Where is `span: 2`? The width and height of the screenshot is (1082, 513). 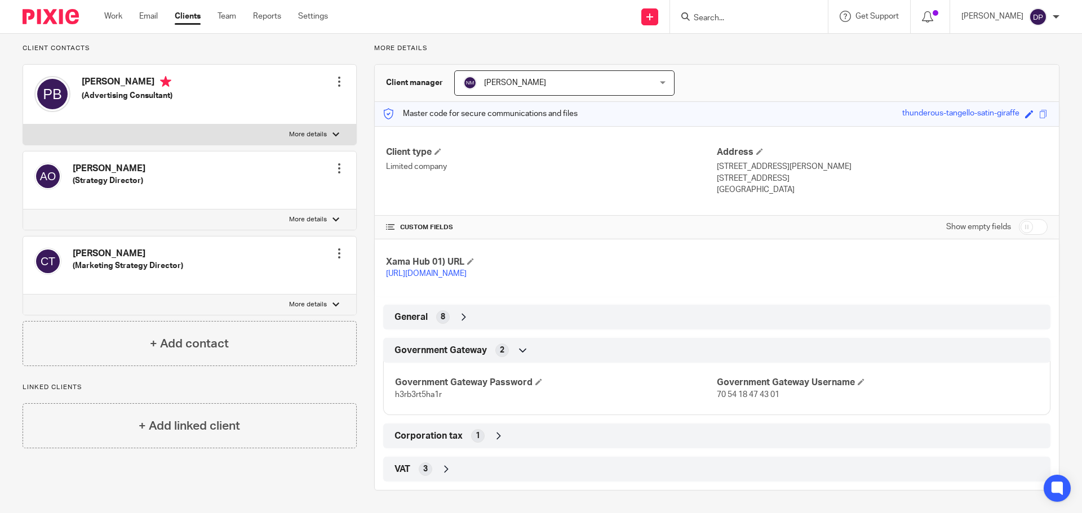 span: 2 is located at coordinates (502, 351).